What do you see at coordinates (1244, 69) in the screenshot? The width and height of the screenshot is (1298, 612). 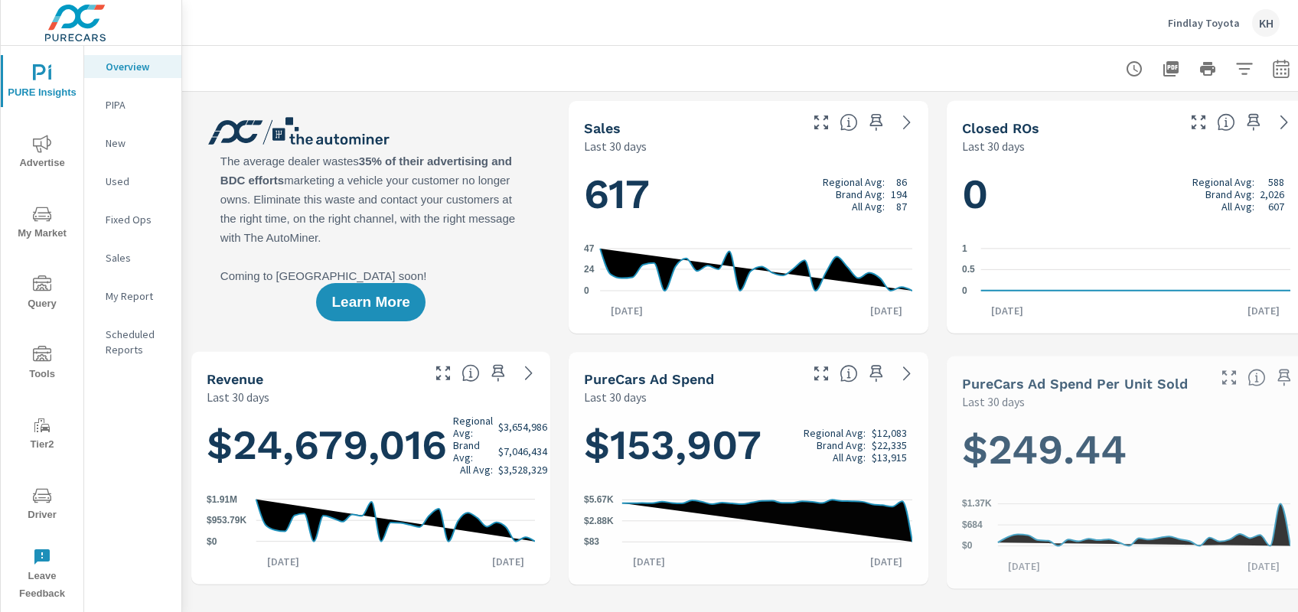 I see `button: Apply Filters` at bounding box center [1244, 69].